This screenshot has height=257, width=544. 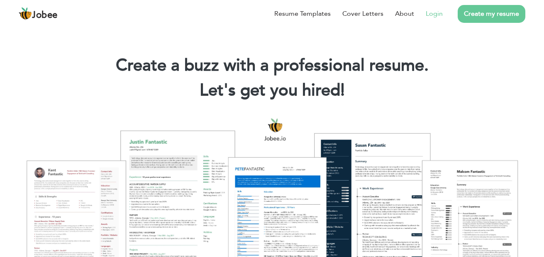 I want to click on img: jobee.io, so click(x=25, y=14).